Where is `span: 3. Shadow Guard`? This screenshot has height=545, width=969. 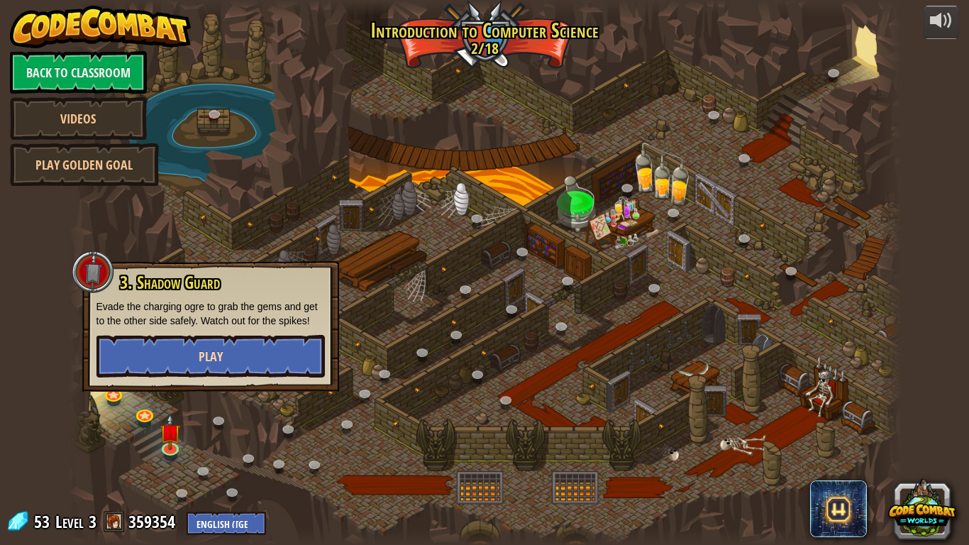
span: 3. Shadow Guard is located at coordinates (169, 282).